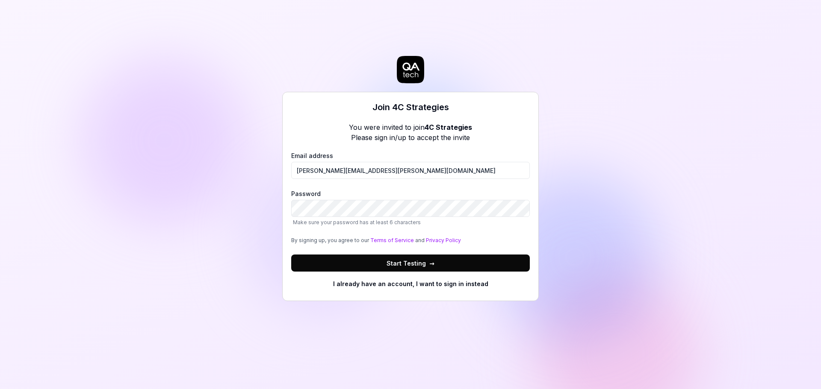  Describe the element at coordinates (410, 165) in the screenshot. I see `label: Email address` at that location.